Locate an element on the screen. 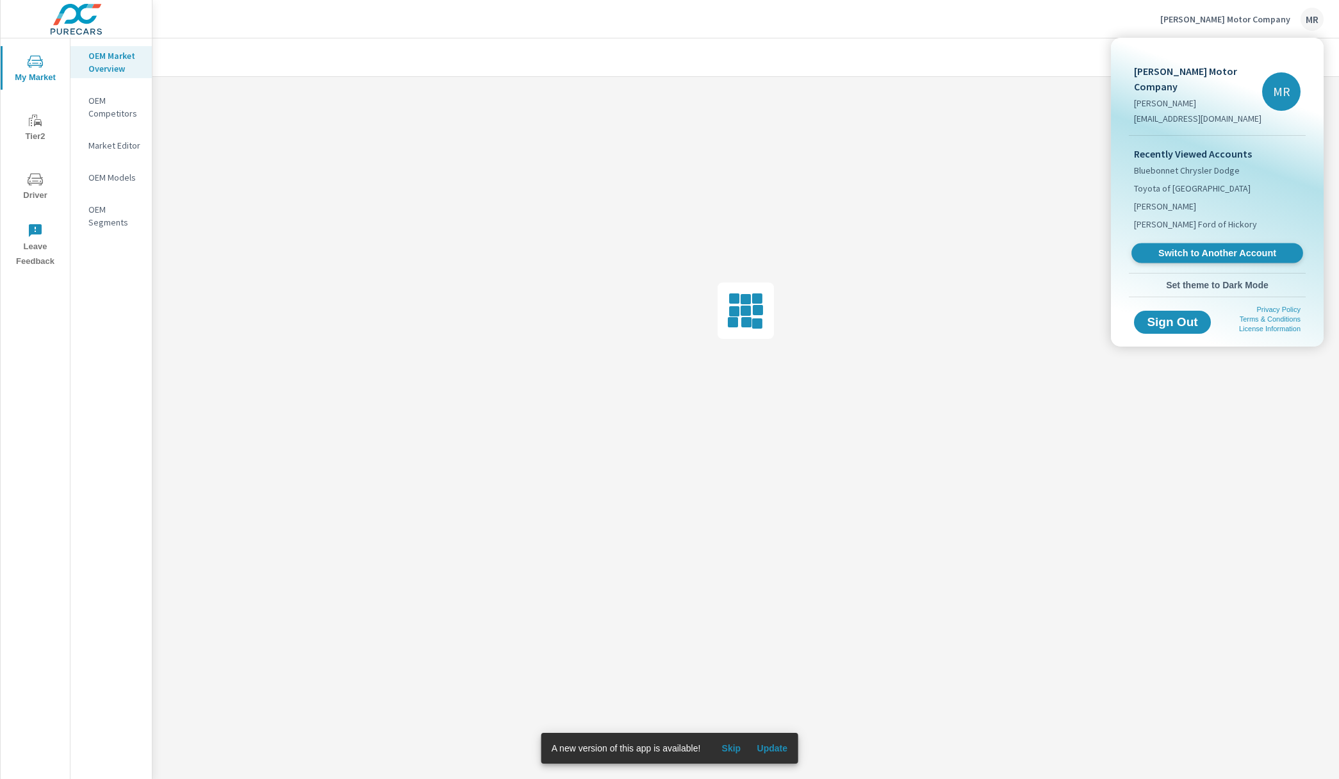  button: Sign Out is located at coordinates (1172, 322).